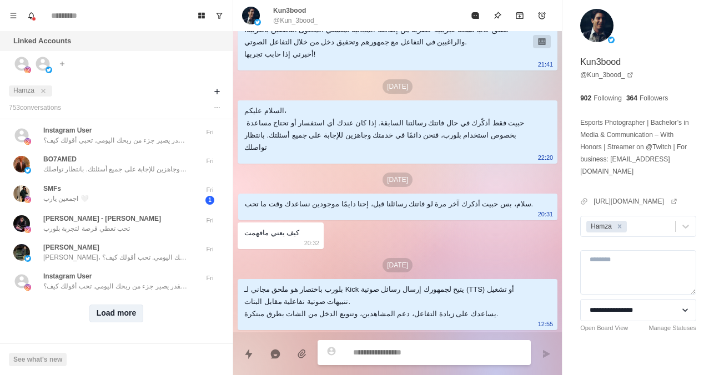  Describe the element at coordinates (295, 21) in the screenshot. I see `p: @Kun_3bood_` at that location.